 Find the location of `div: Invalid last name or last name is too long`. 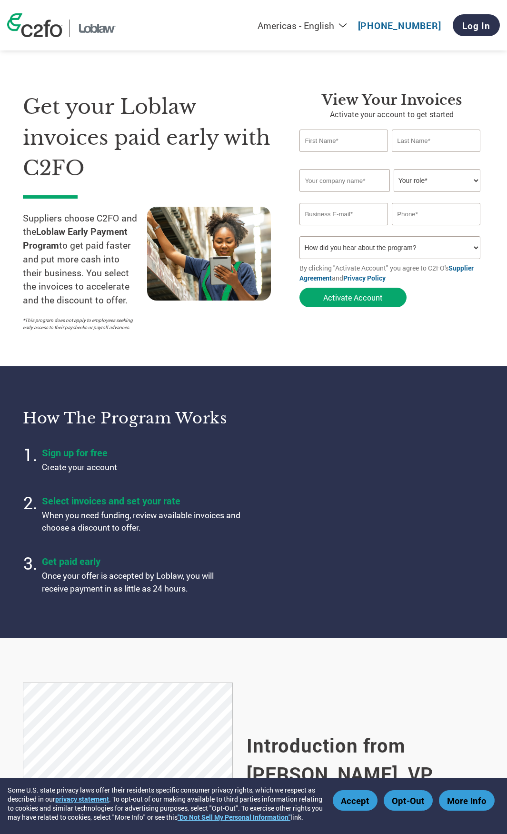

div: Invalid last name or last name is too long is located at coordinates (436, 159).